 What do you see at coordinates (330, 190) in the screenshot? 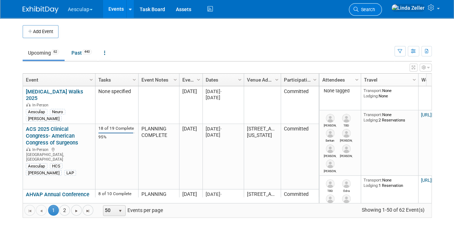
I see `div: TBD` at bounding box center [330, 190].